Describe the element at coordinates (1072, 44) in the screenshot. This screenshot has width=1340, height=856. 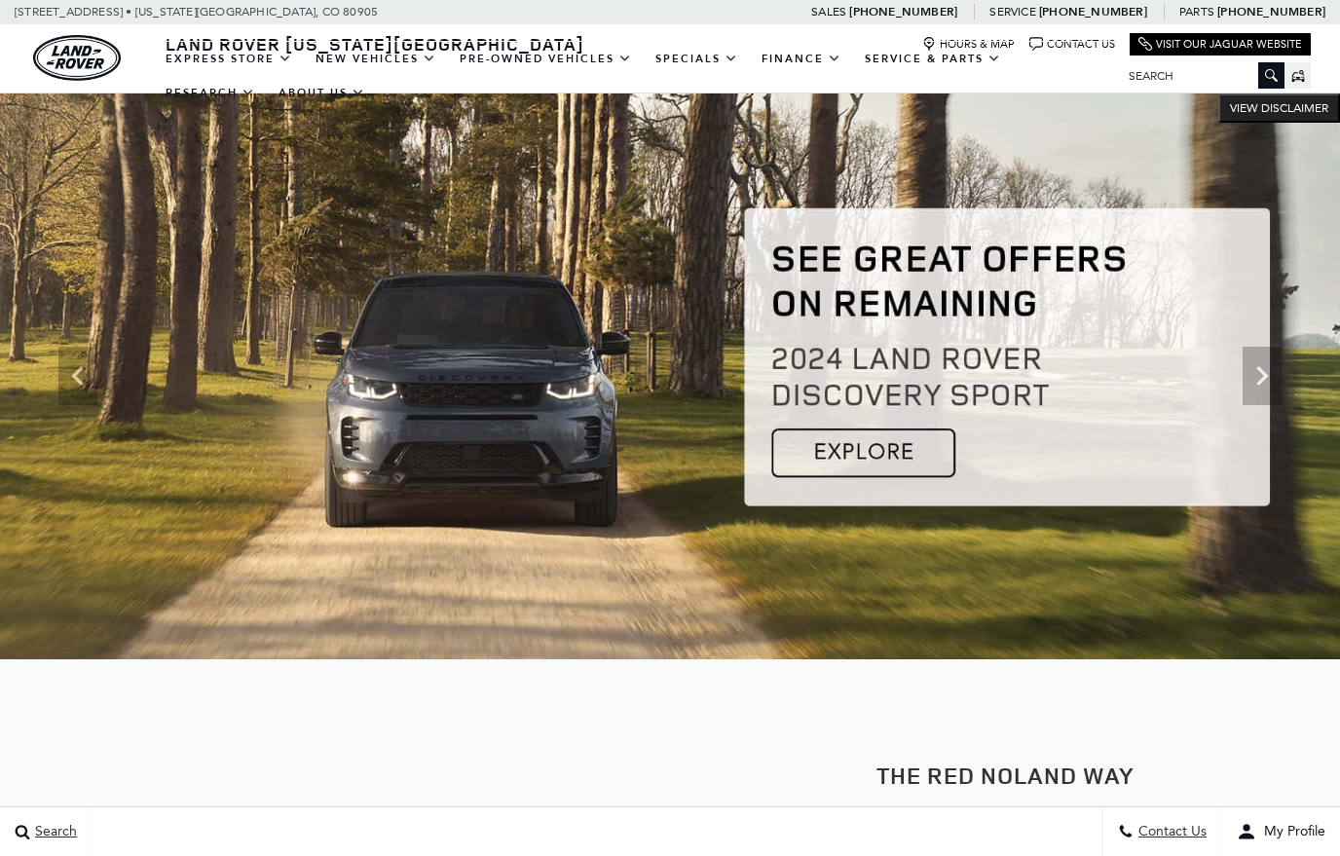
I see `a: Contact Us` at that location.